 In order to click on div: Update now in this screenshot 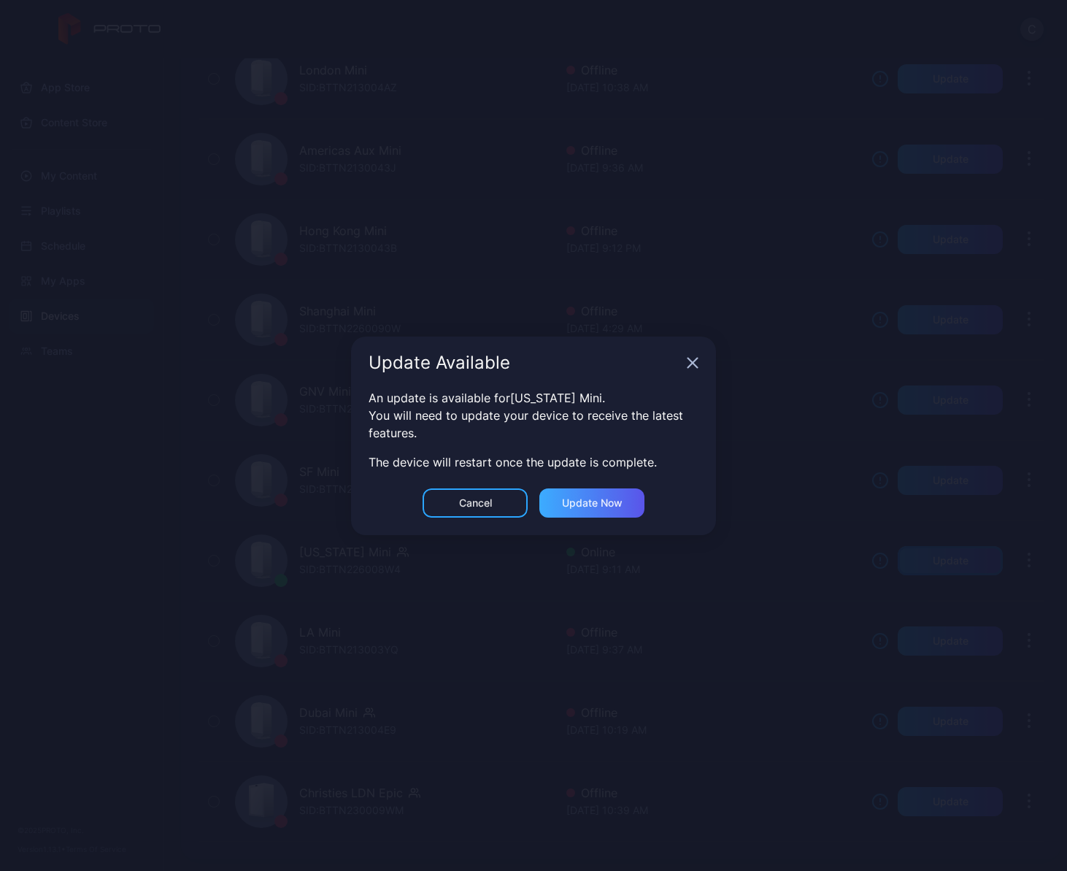, I will do `click(592, 503)`.